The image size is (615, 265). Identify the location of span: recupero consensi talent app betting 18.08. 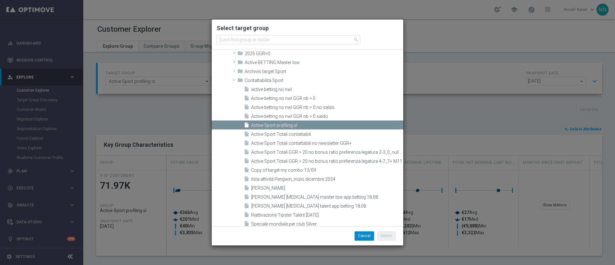
(327, 206).